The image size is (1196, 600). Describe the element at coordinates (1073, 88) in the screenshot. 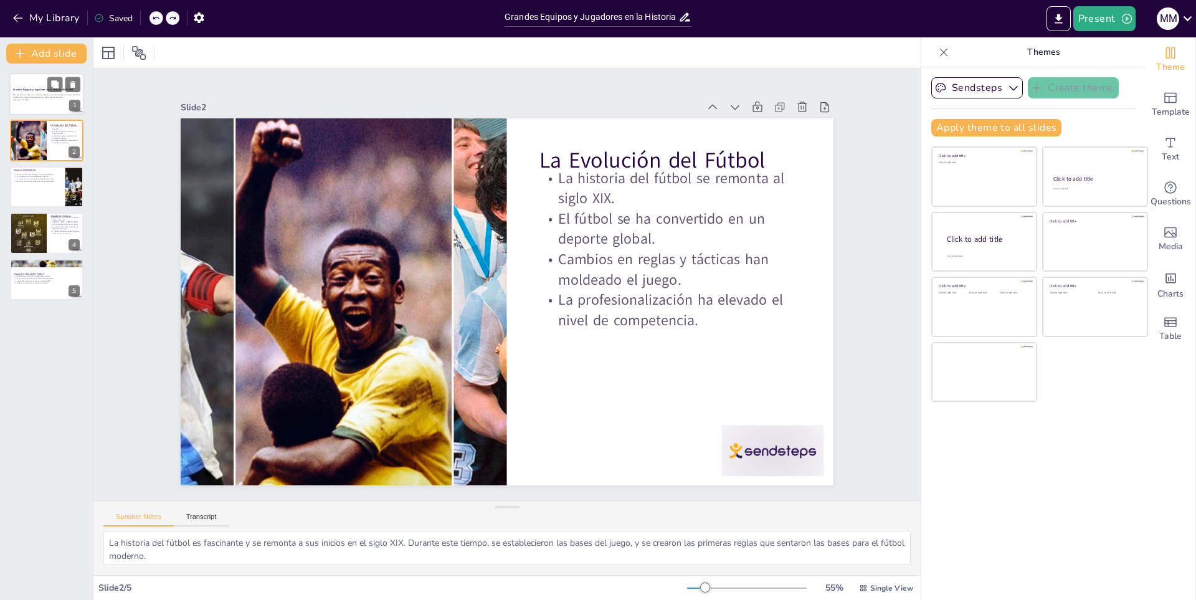

I see `button: Create theme` at that location.